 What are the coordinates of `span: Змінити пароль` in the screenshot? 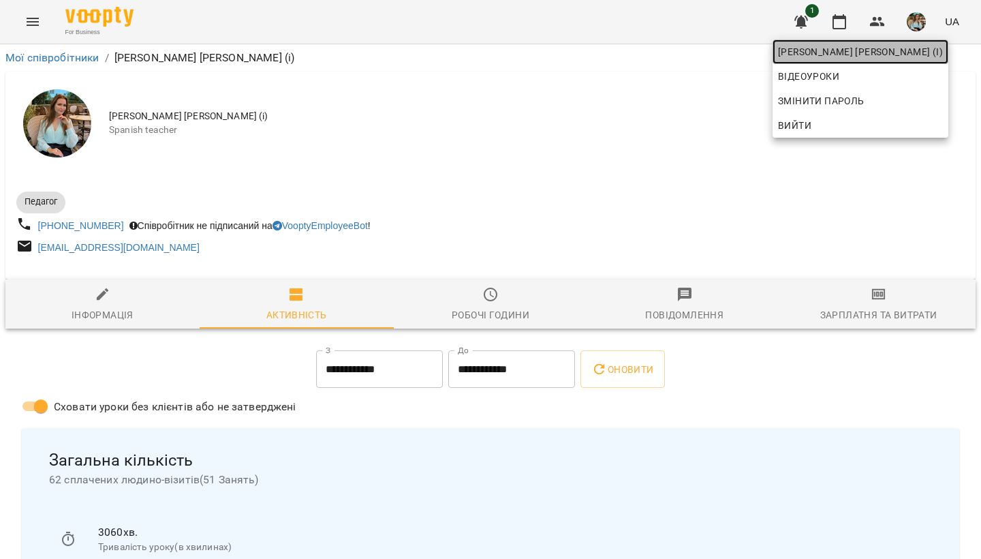 It's located at (861, 101).